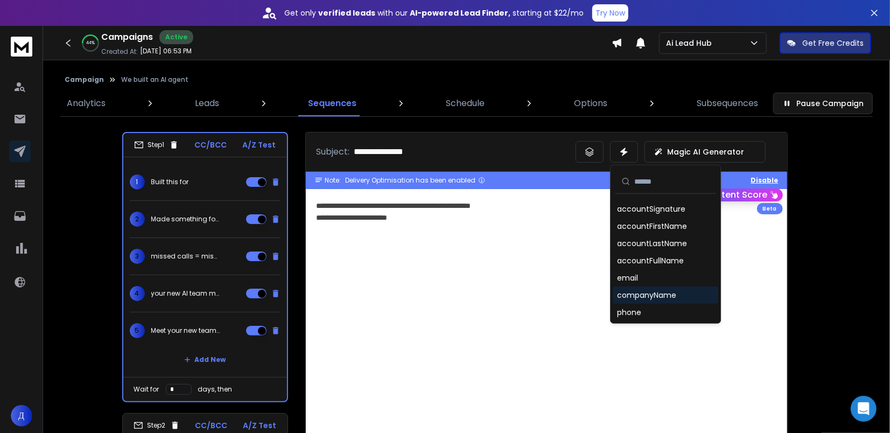 This screenshot has width=890, height=433. Describe the element at coordinates (186, 294) in the screenshot. I see `p: your new AI team member is ready` at that location.